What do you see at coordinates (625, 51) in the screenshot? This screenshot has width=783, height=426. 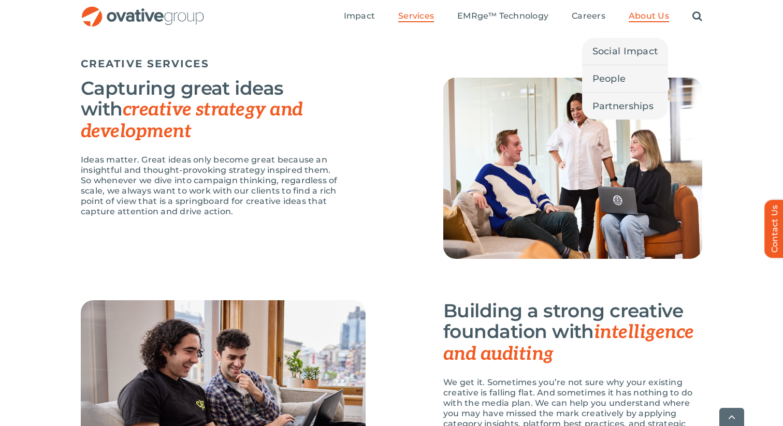 I see `span: Social Impact` at bounding box center [625, 51].